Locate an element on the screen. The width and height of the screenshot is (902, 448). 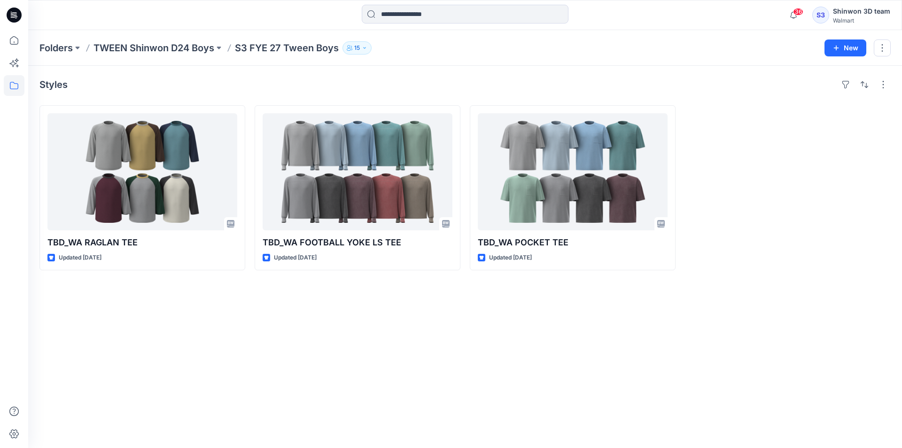
button: 15 is located at coordinates (357, 48).